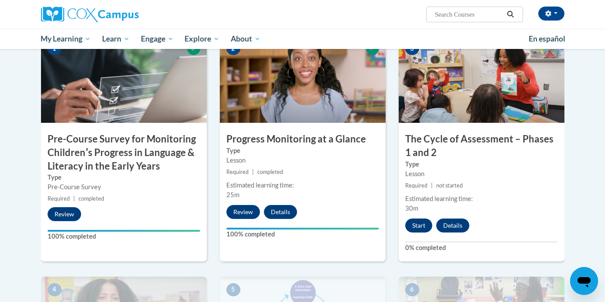 This screenshot has width=605, height=302. Describe the element at coordinates (547, 38) in the screenshot. I see `span: En español` at that location.